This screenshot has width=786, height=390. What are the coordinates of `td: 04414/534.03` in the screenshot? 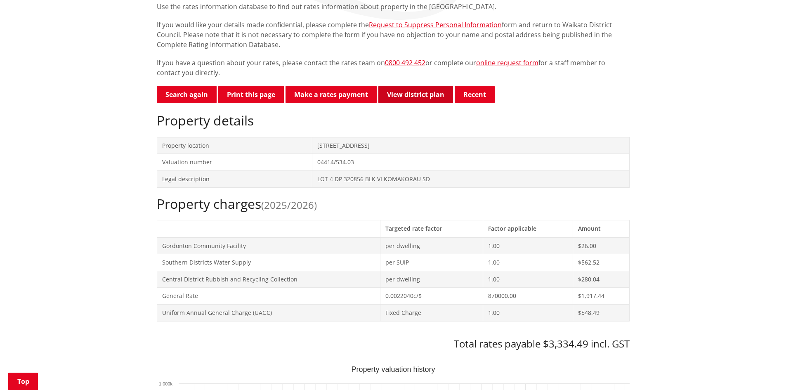 It's located at (471, 162).